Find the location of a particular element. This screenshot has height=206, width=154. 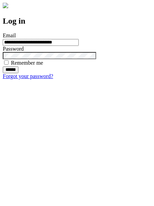

label: Email is located at coordinates (9, 35).